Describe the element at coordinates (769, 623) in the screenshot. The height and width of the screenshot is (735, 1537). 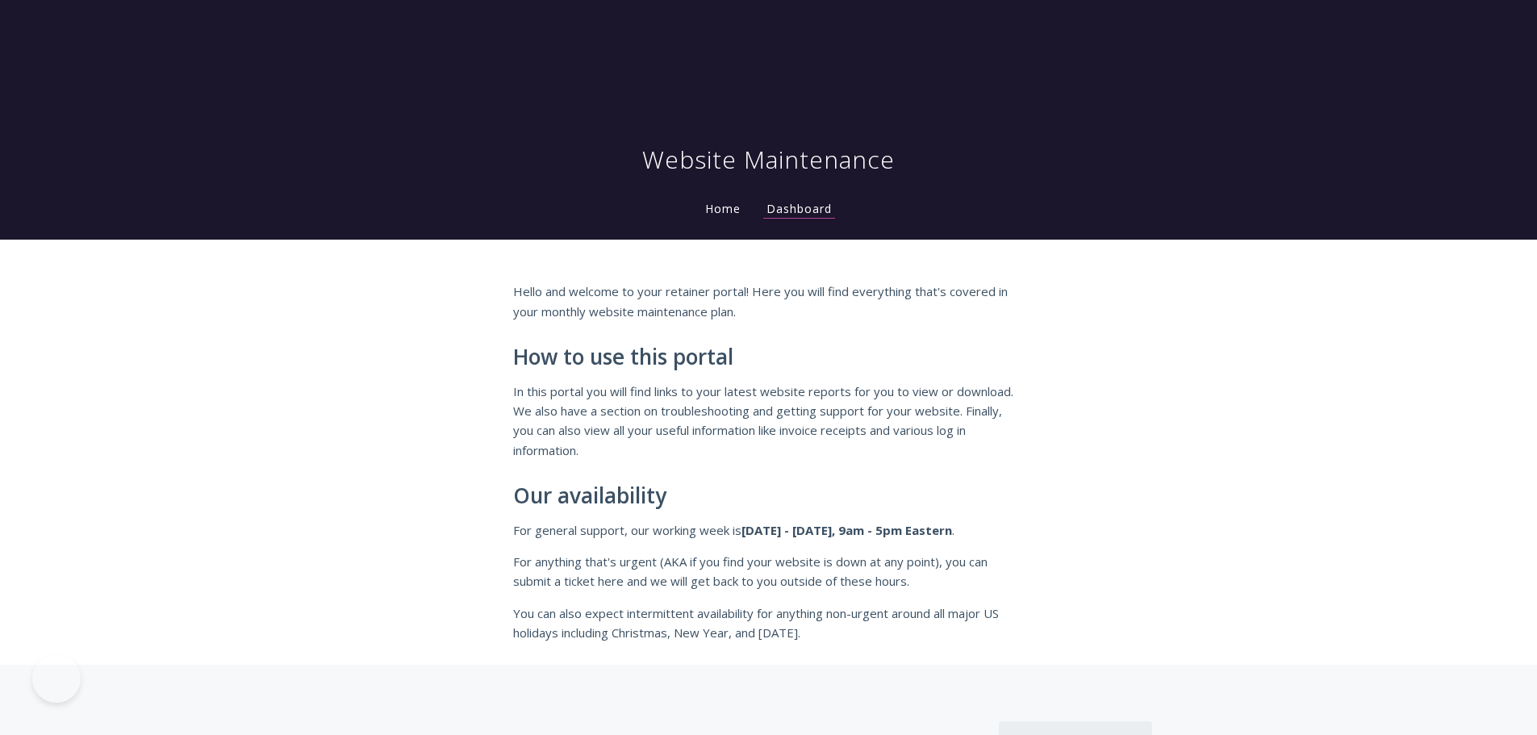
I see `p: You can also expect intermittent availability for anything non-urgent around all major US holiday...` at that location.